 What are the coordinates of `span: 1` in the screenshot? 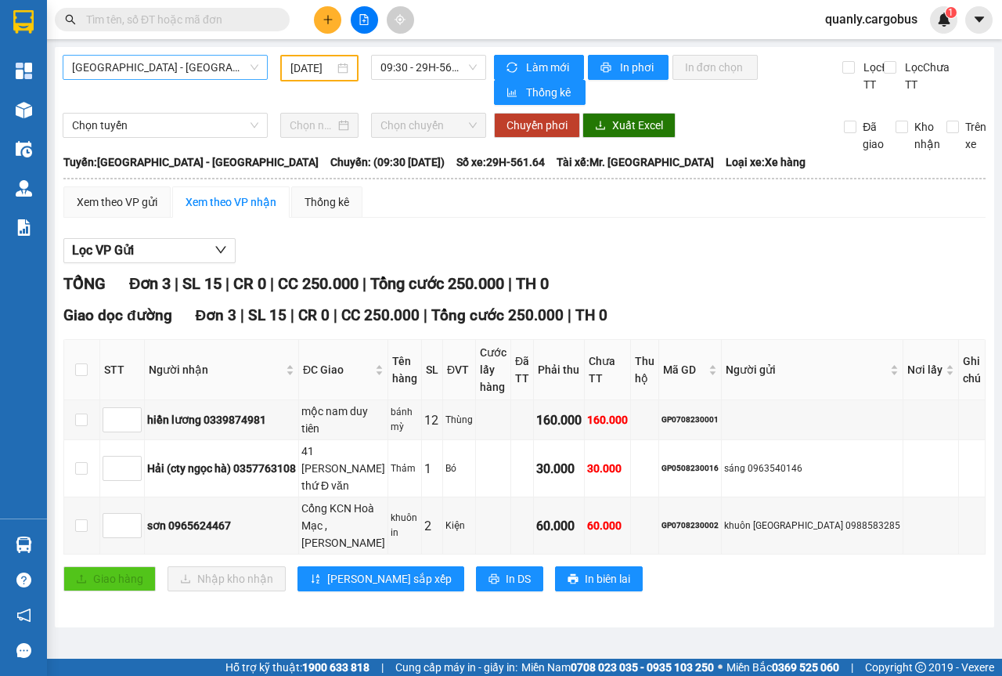 It's located at (951, 13).